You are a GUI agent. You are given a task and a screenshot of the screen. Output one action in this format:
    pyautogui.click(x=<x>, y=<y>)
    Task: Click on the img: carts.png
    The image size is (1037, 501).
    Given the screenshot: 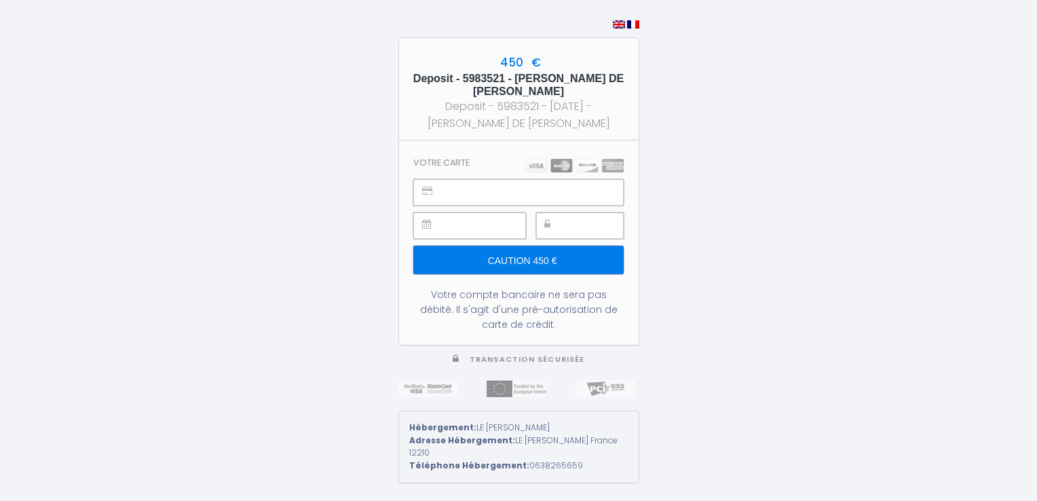 What is the action you would take?
    pyautogui.click(x=574, y=166)
    